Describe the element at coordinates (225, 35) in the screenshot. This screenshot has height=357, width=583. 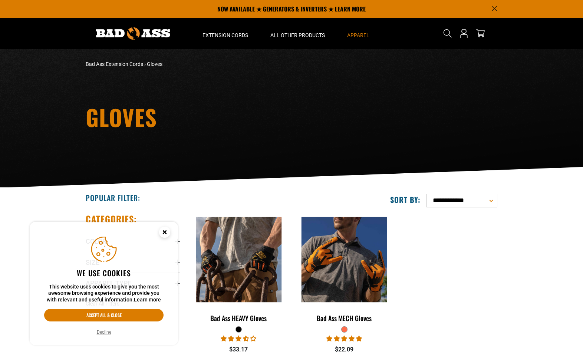
I see `span: Extension Cords` at that location.